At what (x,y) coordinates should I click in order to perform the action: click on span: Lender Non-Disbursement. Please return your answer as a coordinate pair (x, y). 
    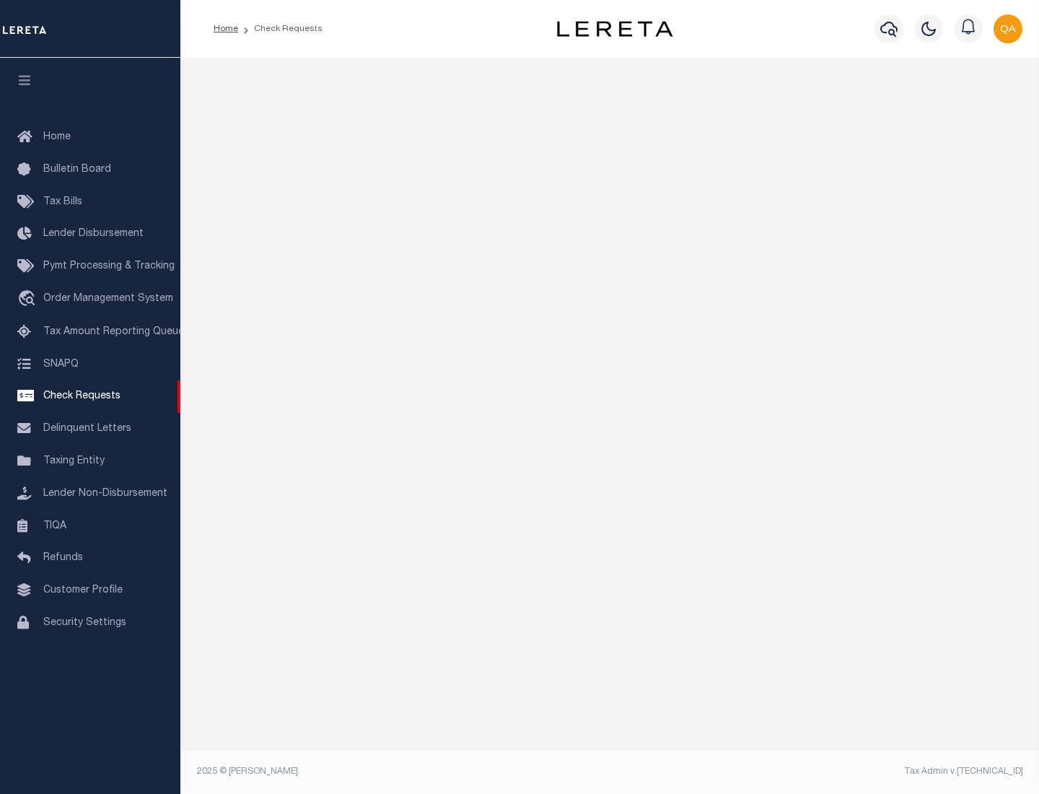
    Looking at the image, I should click on (105, 493).